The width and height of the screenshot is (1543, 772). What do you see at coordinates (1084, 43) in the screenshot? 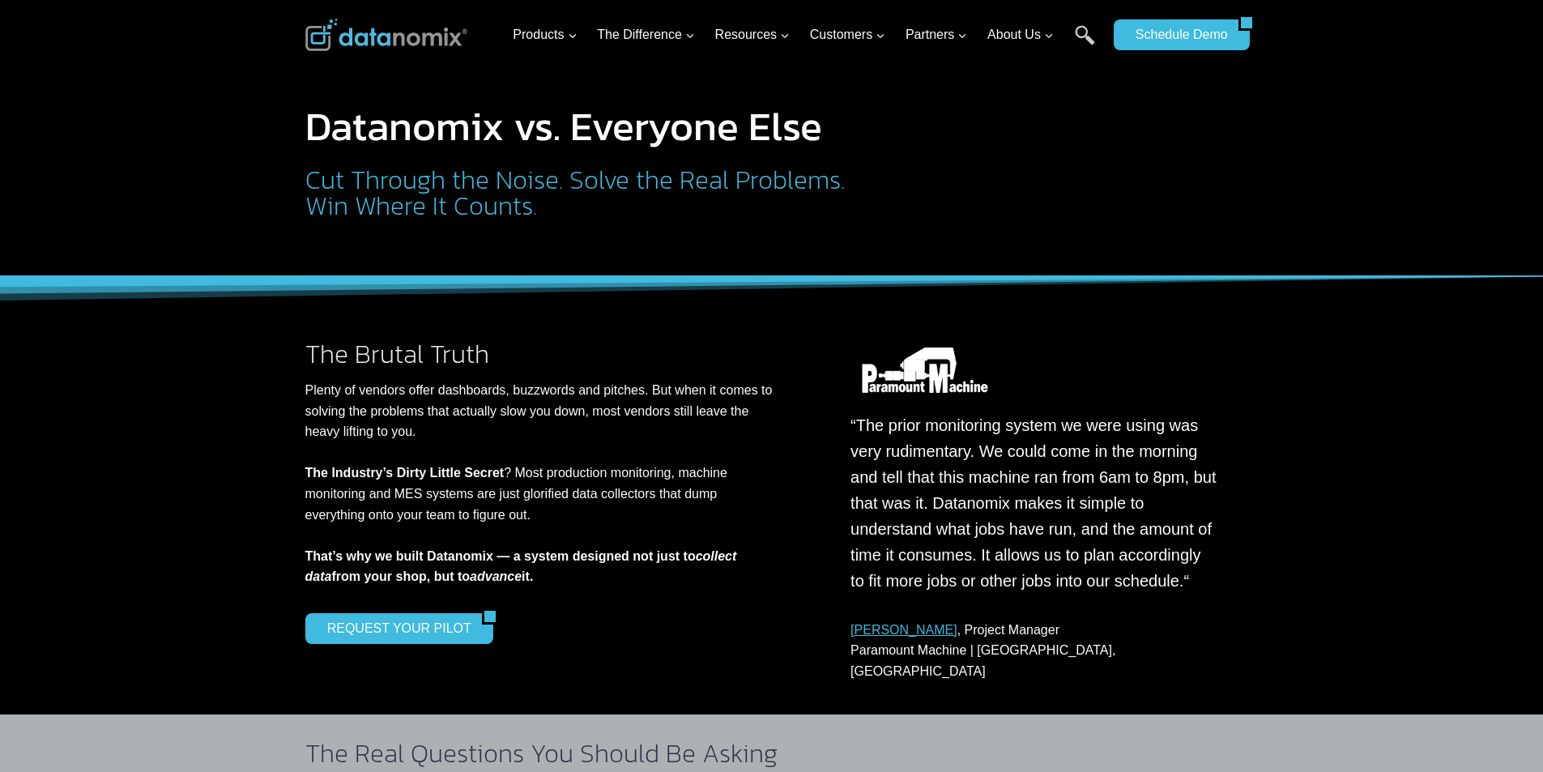
I see `a: Search` at bounding box center [1084, 43].